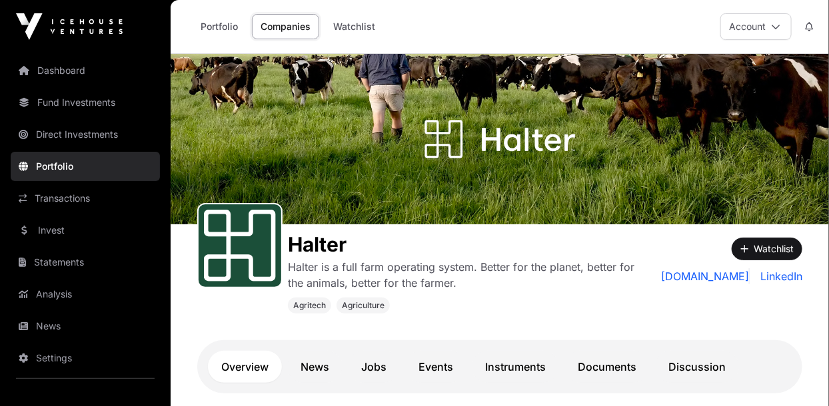 The height and width of the screenshot is (406, 829). What do you see at coordinates (767, 249) in the screenshot?
I see `button: Watchlist` at bounding box center [767, 249].